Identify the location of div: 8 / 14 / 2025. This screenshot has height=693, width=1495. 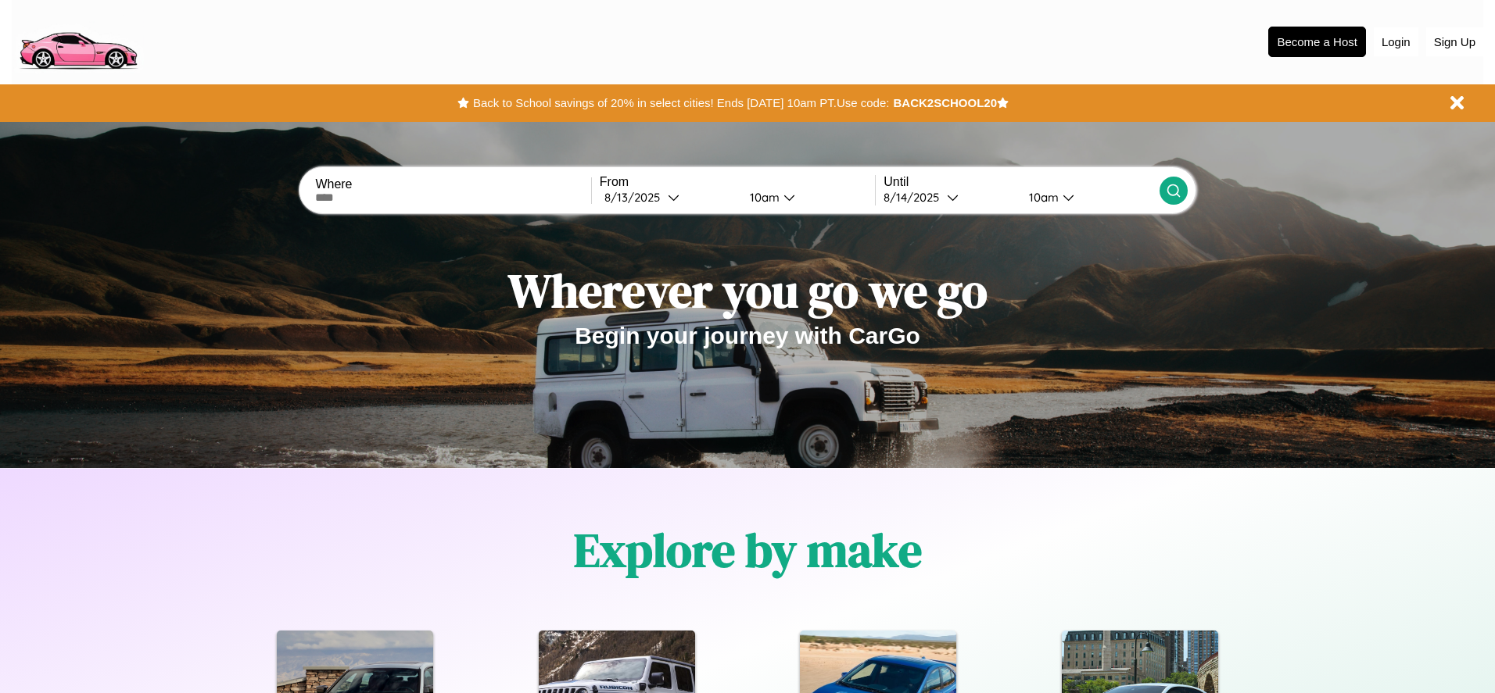
(915, 197).